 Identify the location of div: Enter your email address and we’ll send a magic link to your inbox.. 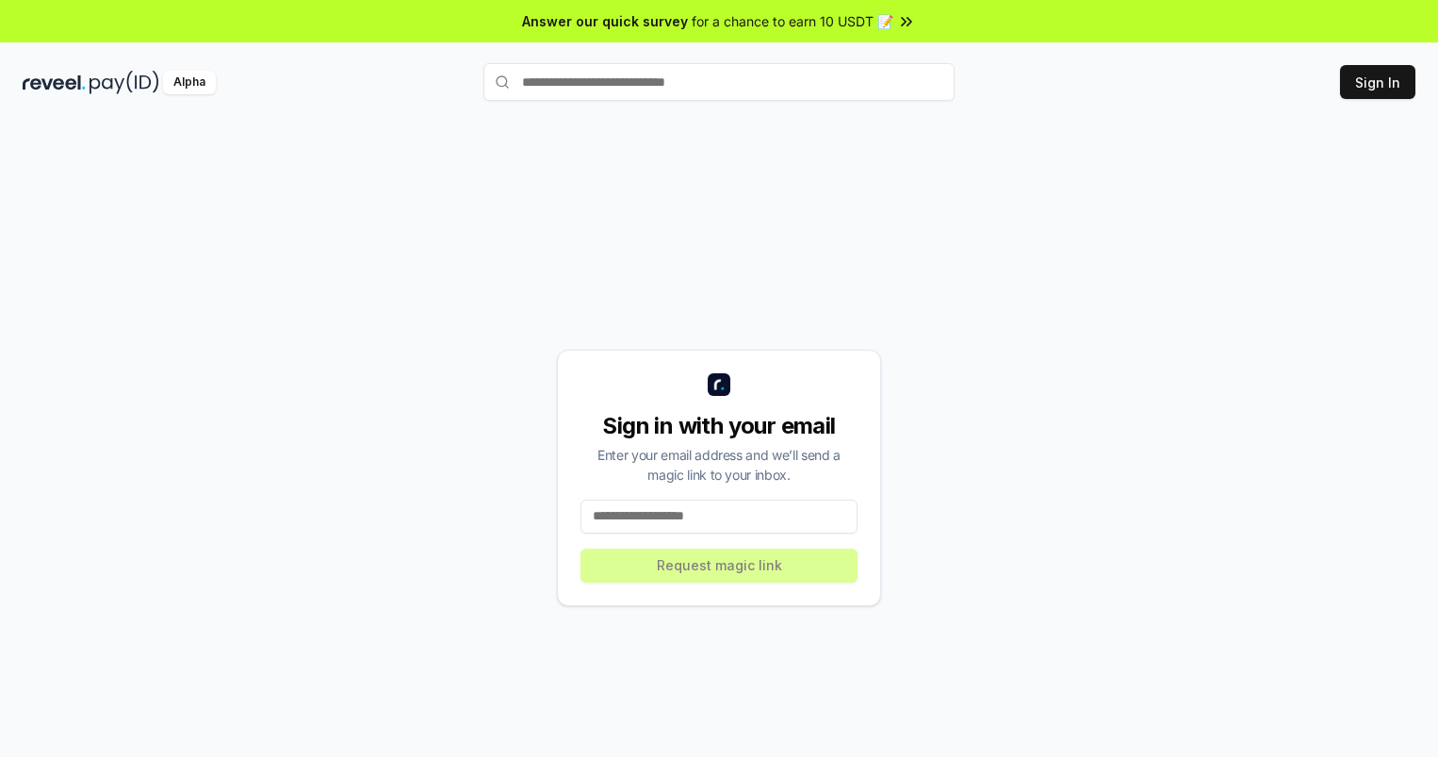
(719, 465).